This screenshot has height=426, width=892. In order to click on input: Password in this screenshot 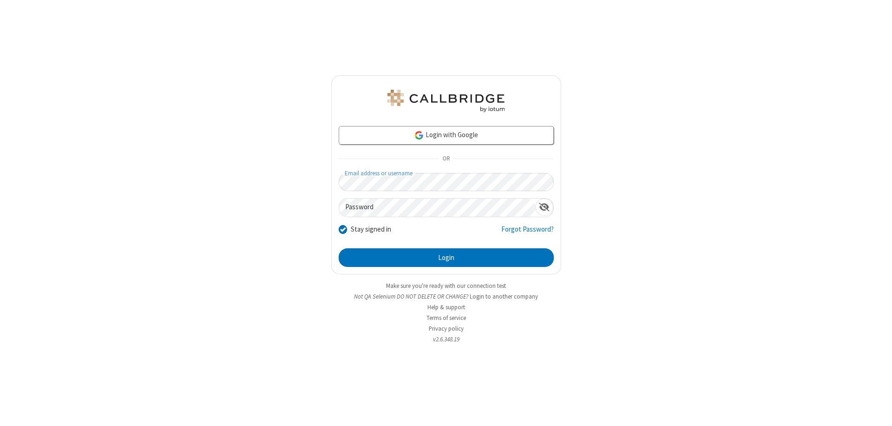, I will do `click(437, 207)`.